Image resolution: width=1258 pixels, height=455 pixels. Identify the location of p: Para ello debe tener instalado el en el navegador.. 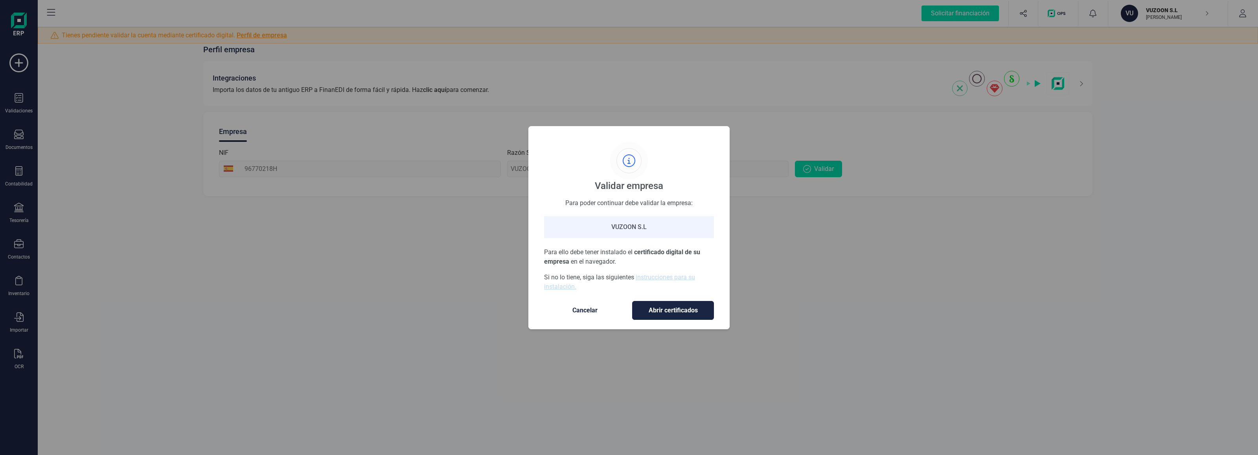
(629, 257).